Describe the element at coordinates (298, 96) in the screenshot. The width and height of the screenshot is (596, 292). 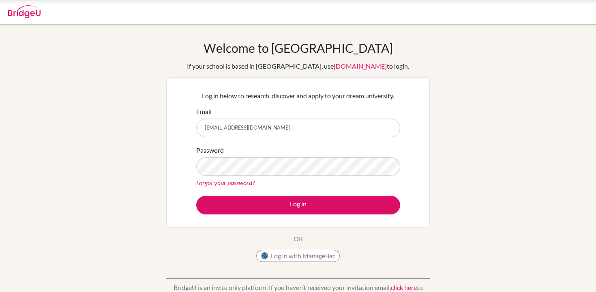
I see `p: Log in below to research, discover and apply to your dream university.` at that location.